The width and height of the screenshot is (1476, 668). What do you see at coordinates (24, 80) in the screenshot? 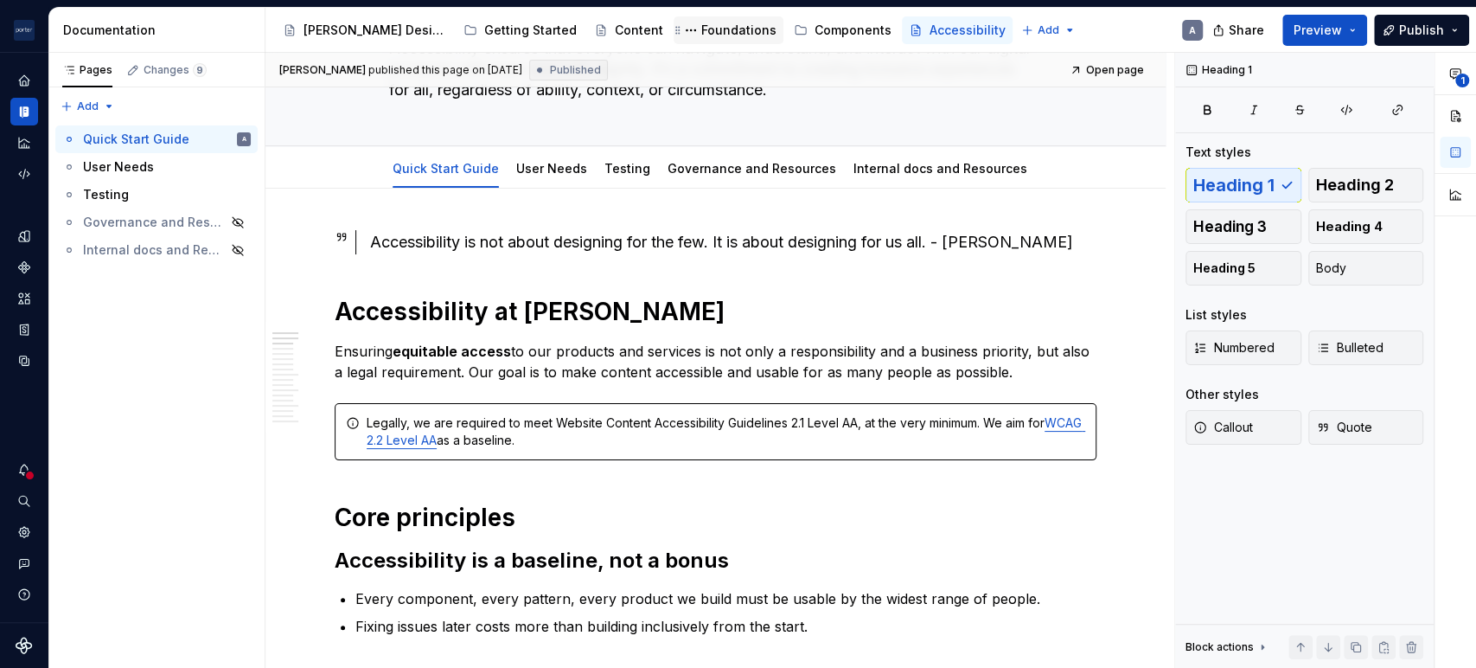
I see `div: Home` at bounding box center [24, 80].